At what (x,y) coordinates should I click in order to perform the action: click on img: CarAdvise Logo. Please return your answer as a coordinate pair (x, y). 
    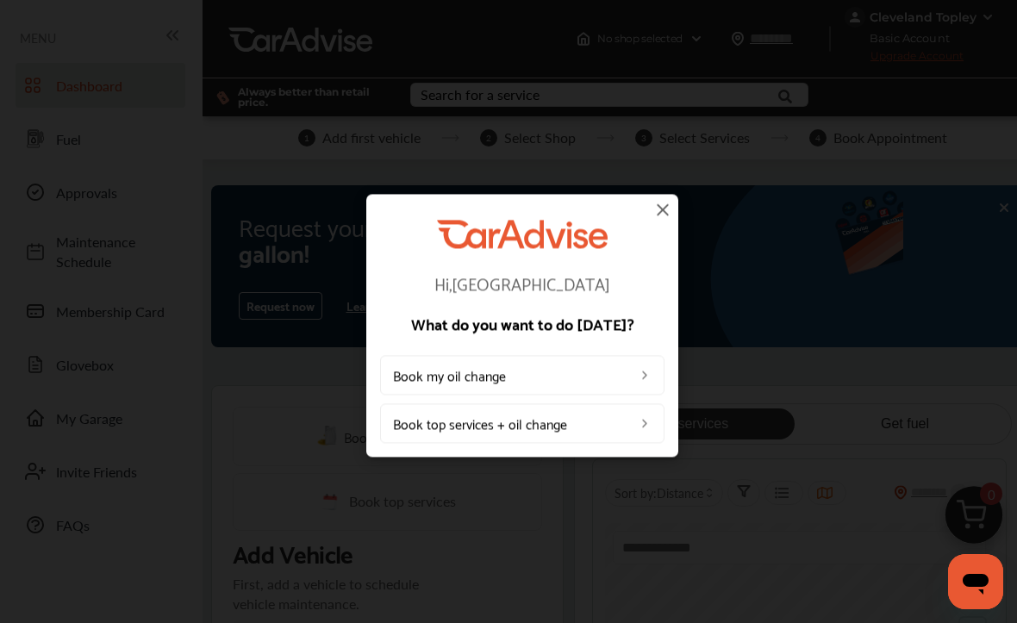
    Looking at the image, I should click on (522, 234).